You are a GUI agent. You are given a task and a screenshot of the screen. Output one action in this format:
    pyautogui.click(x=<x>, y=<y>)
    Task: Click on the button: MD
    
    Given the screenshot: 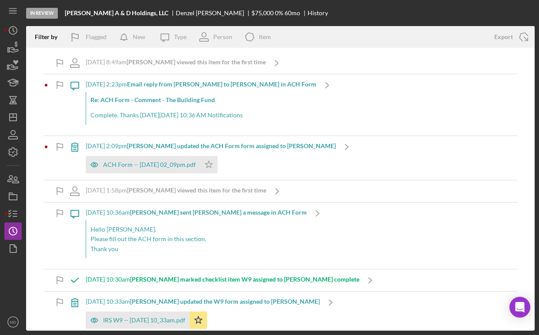 What is the action you would take?
    pyautogui.click(x=13, y=322)
    